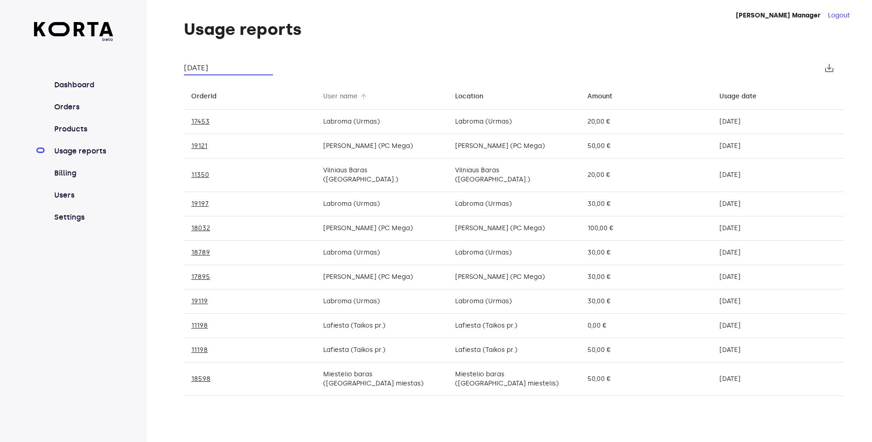 The image size is (872, 442). I want to click on span: Location, so click(475, 97).